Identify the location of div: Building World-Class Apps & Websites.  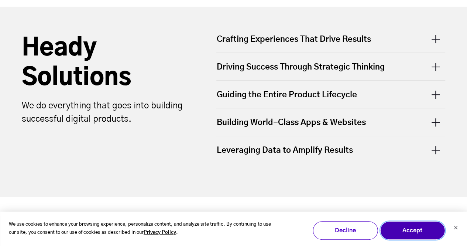
(331, 122).